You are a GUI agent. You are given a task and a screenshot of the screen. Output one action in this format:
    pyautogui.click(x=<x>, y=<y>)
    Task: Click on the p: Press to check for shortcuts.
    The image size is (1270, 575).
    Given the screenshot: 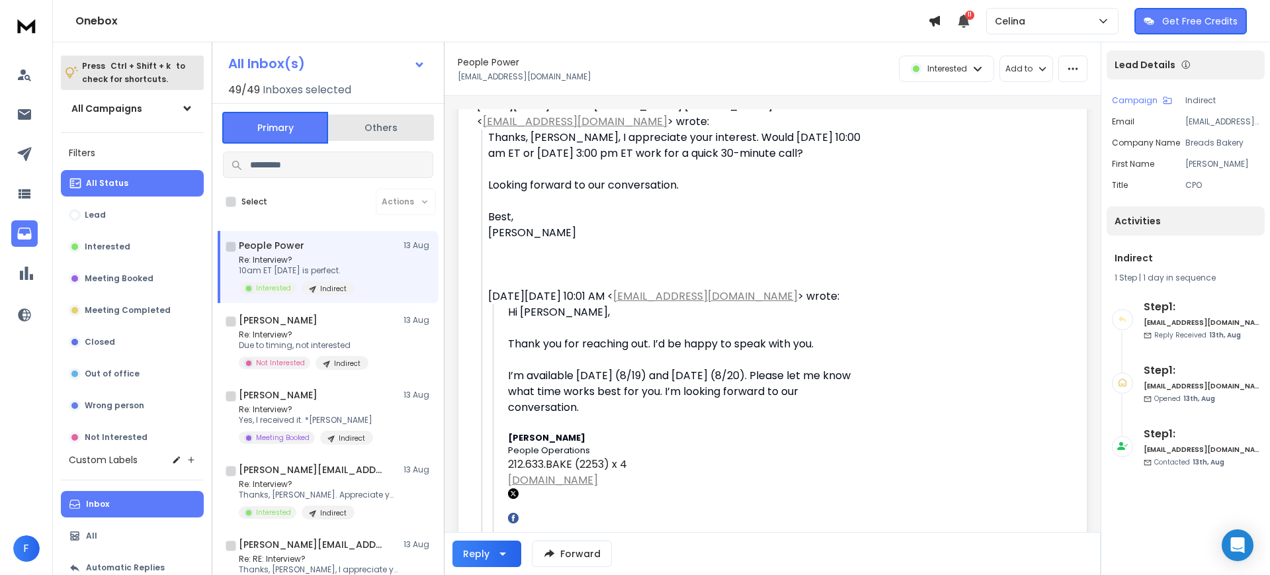 What is the action you would take?
    pyautogui.click(x=134, y=73)
    